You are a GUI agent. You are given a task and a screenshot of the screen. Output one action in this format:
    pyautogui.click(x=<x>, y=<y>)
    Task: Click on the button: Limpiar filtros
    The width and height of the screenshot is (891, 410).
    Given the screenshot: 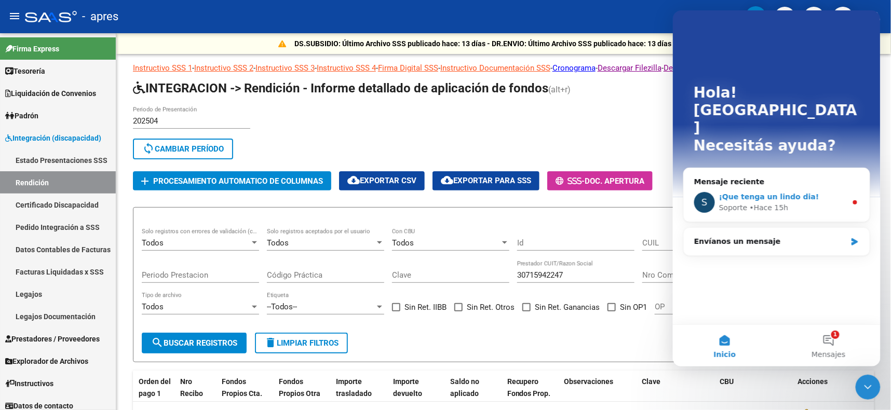 What is the action you would take?
    pyautogui.click(x=301, y=343)
    